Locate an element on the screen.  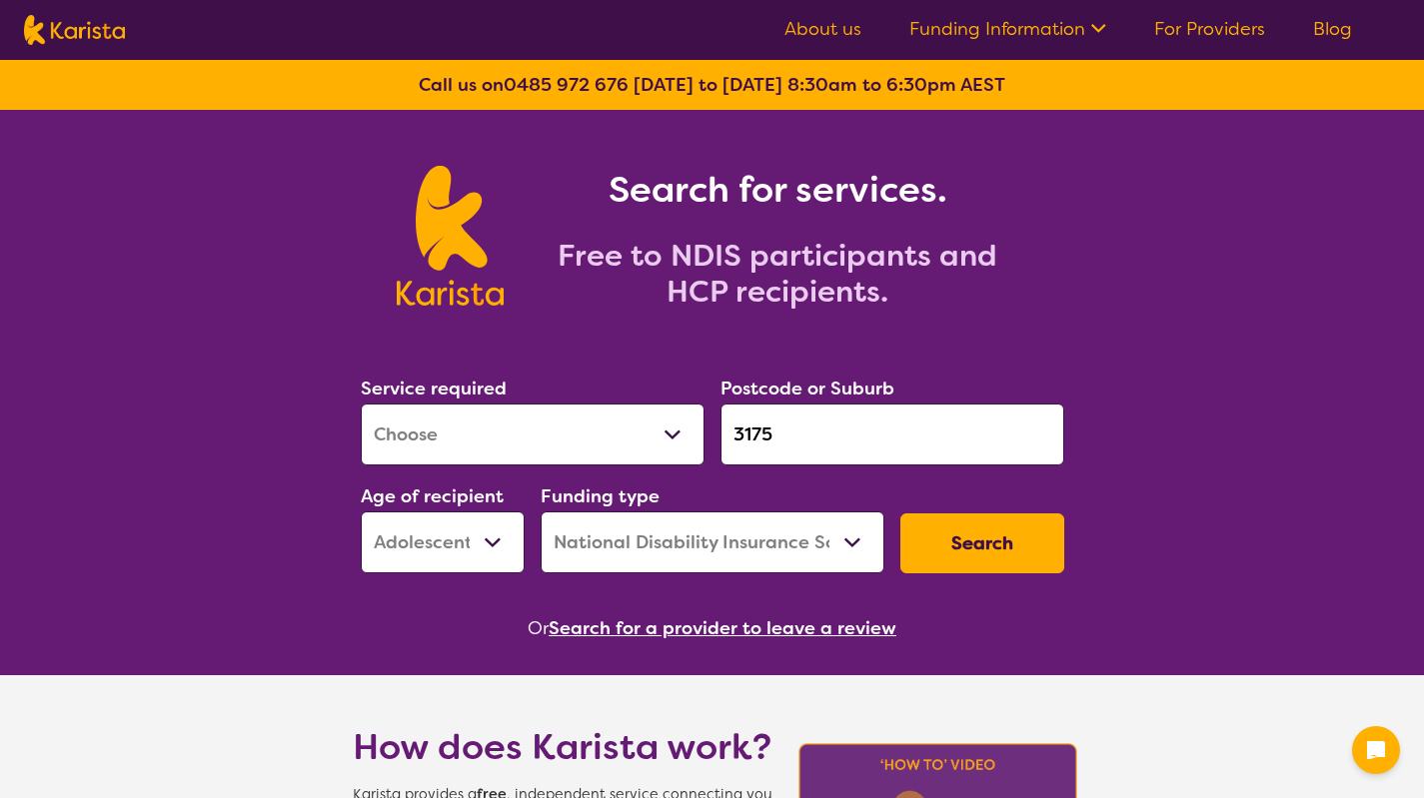
button: Search is located at coordinates (982, 544).